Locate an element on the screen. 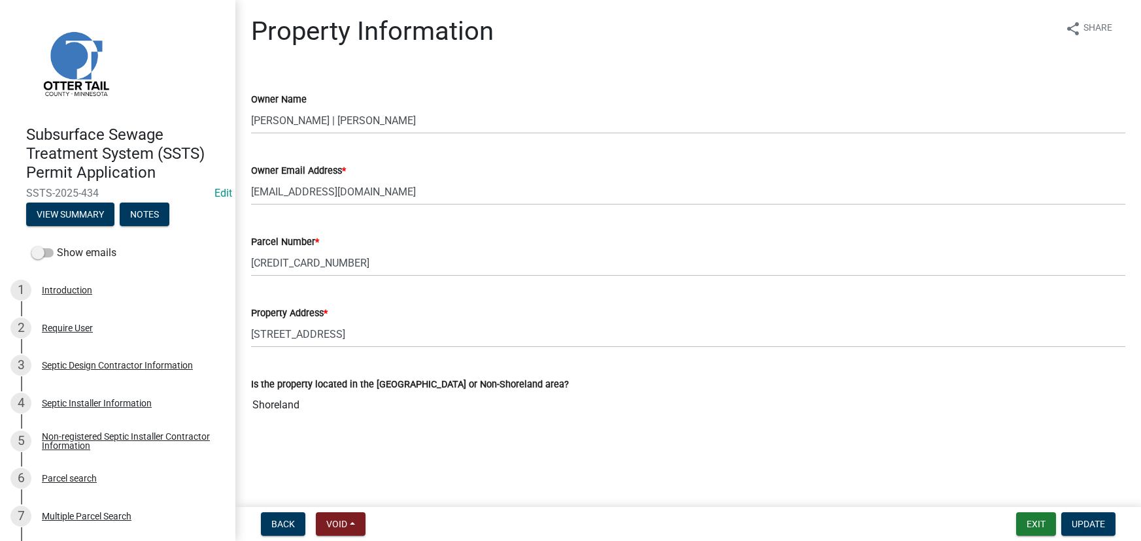 The image size is (1141, 541). span: Update is located at coordinates (1088, 524).